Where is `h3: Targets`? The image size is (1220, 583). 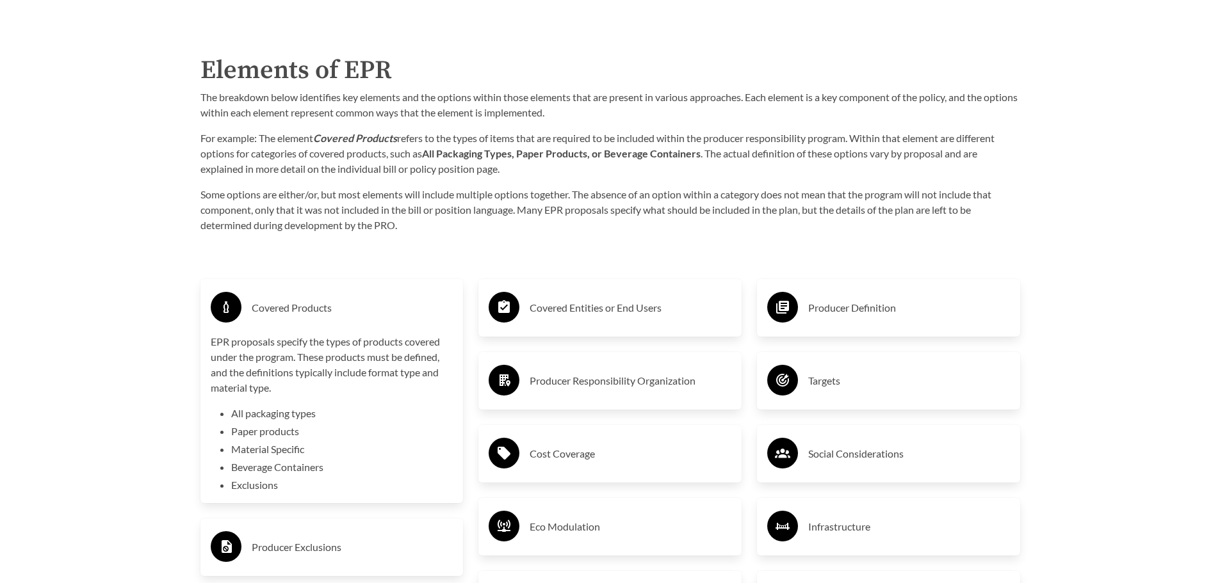
h3: Targets is located at coordinates (909, 381).